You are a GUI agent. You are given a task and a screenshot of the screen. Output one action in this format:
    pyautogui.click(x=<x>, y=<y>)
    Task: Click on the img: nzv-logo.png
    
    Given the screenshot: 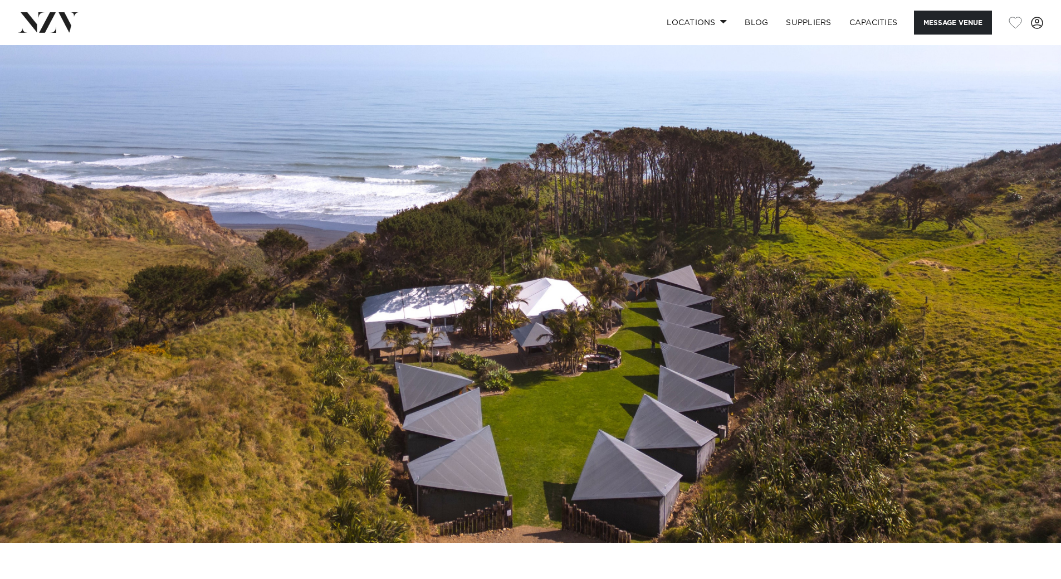 What is the action you would take?
    pyautogui.click(x=48, y=22)
    